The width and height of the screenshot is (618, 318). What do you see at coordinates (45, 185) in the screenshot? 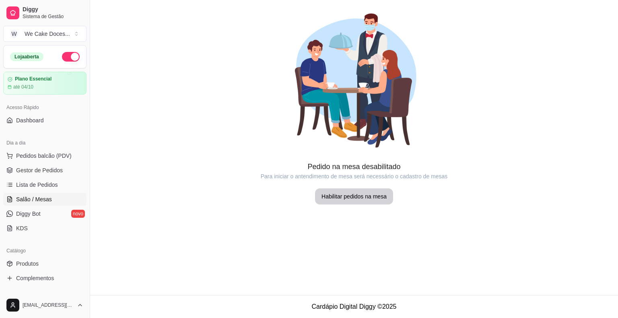
I see `a: Lista de Pedidos` at bounding box center [45, 185].